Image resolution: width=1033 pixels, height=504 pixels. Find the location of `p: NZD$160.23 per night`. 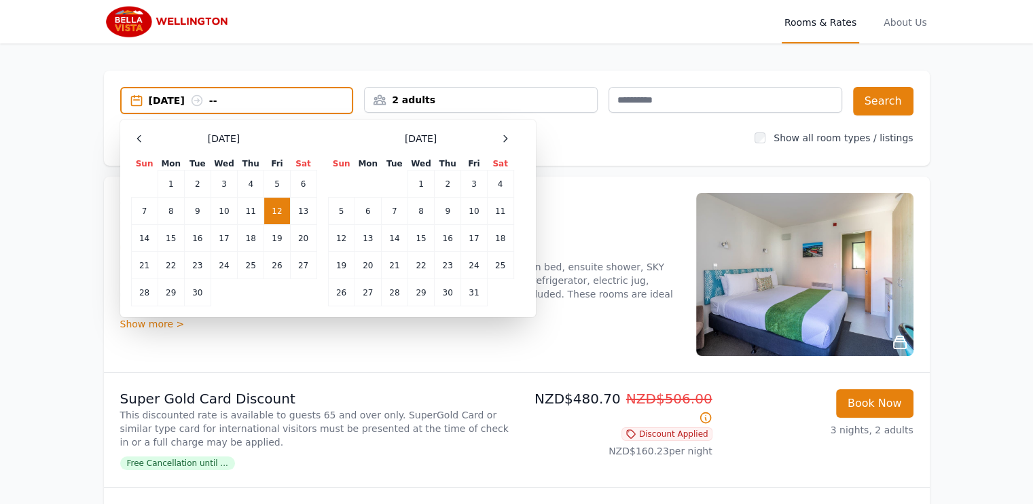

p: NZD$160.23 per night is located at coordinates (617, 451).